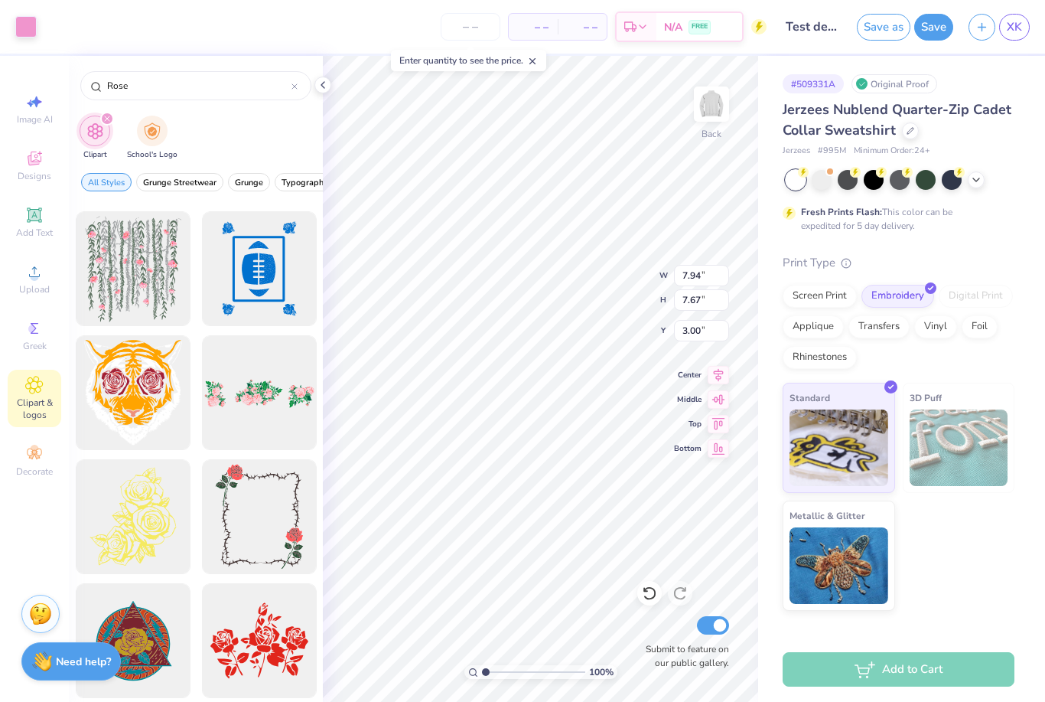 The width and height of the screenshot is (1045, 702). Describe the element at coordinates (34, 346) in the screenshot. I see `span: Greek` at that location.